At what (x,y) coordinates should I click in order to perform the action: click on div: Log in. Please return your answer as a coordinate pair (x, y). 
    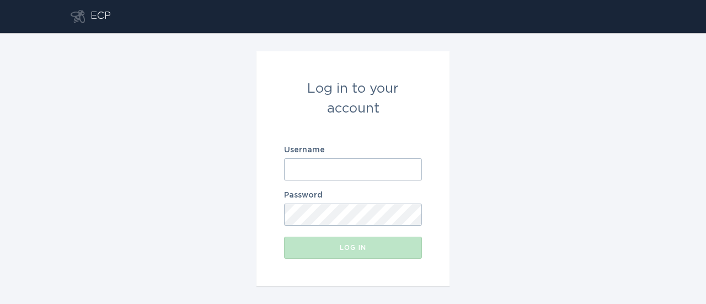
    Looking at the image, I should click on (353, 248).